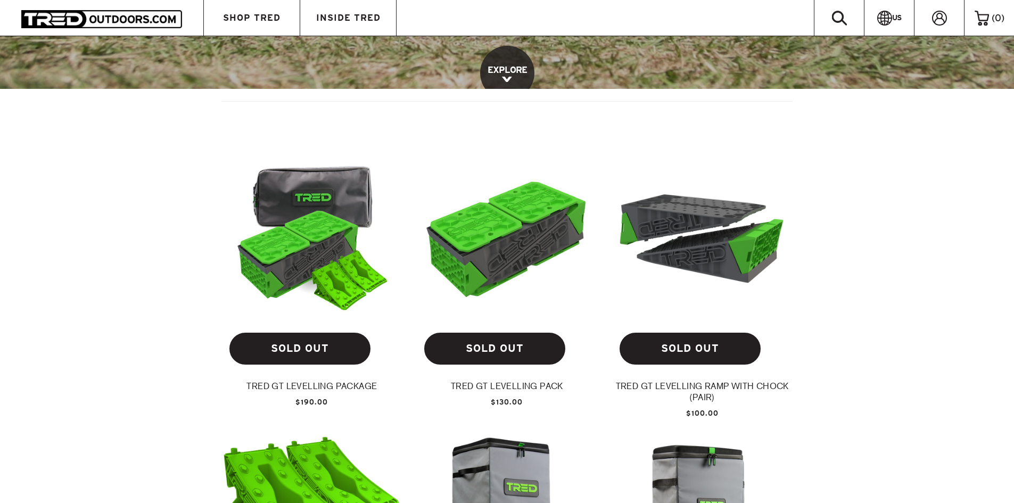  I want to click on div: TRED GT Levelling Package, so click(312, 389).